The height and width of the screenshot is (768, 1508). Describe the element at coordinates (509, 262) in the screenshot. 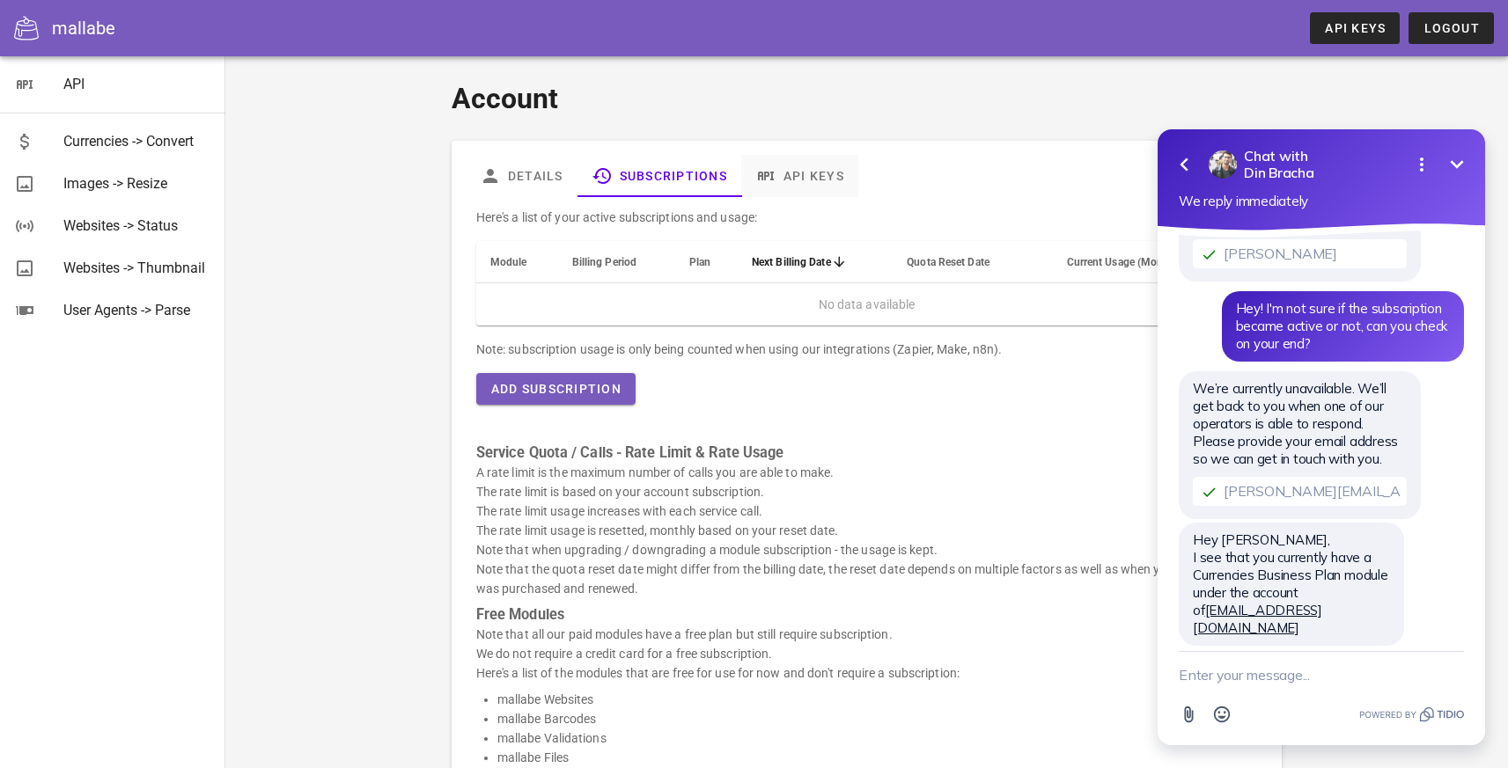

I see `span: Module` at that location.